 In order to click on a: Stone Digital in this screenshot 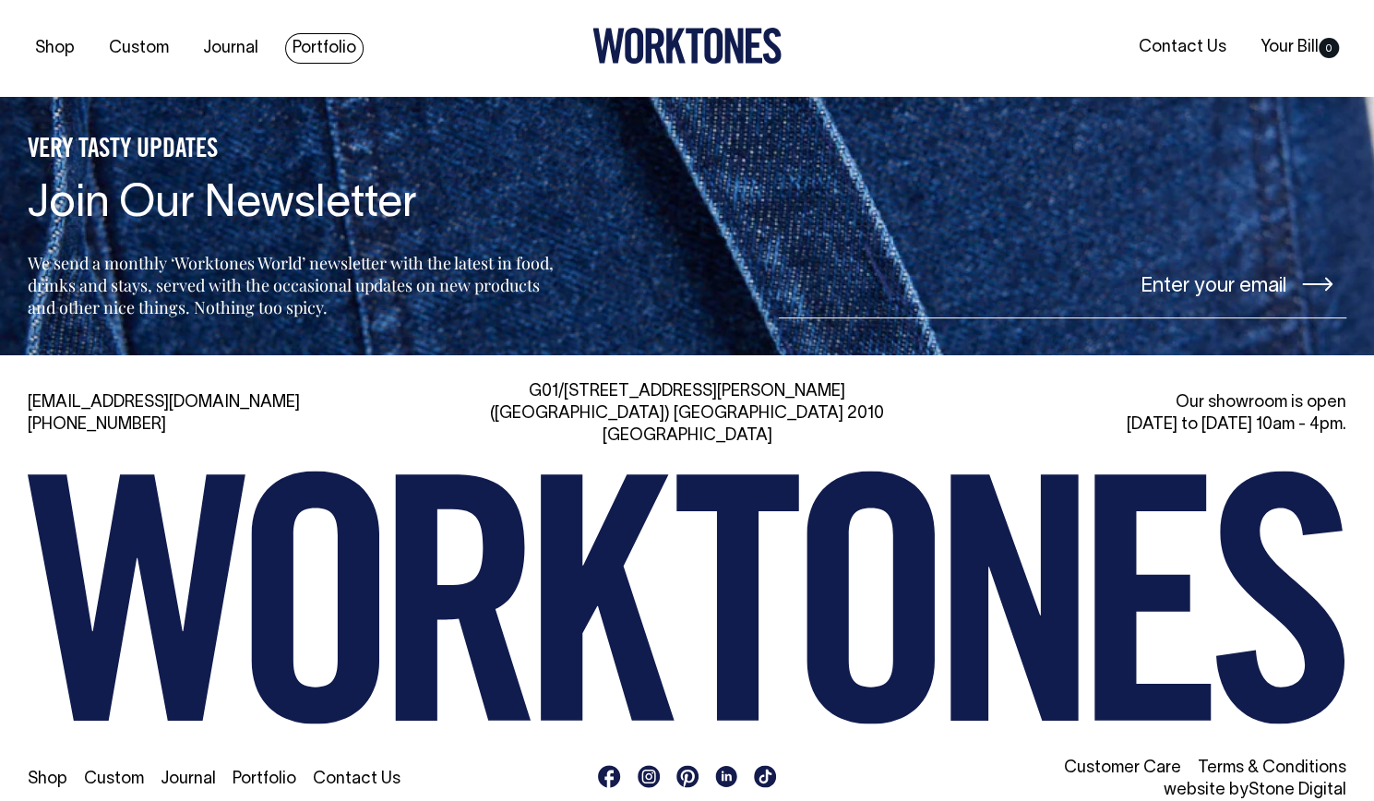, I will do `click(1297, 790)`.